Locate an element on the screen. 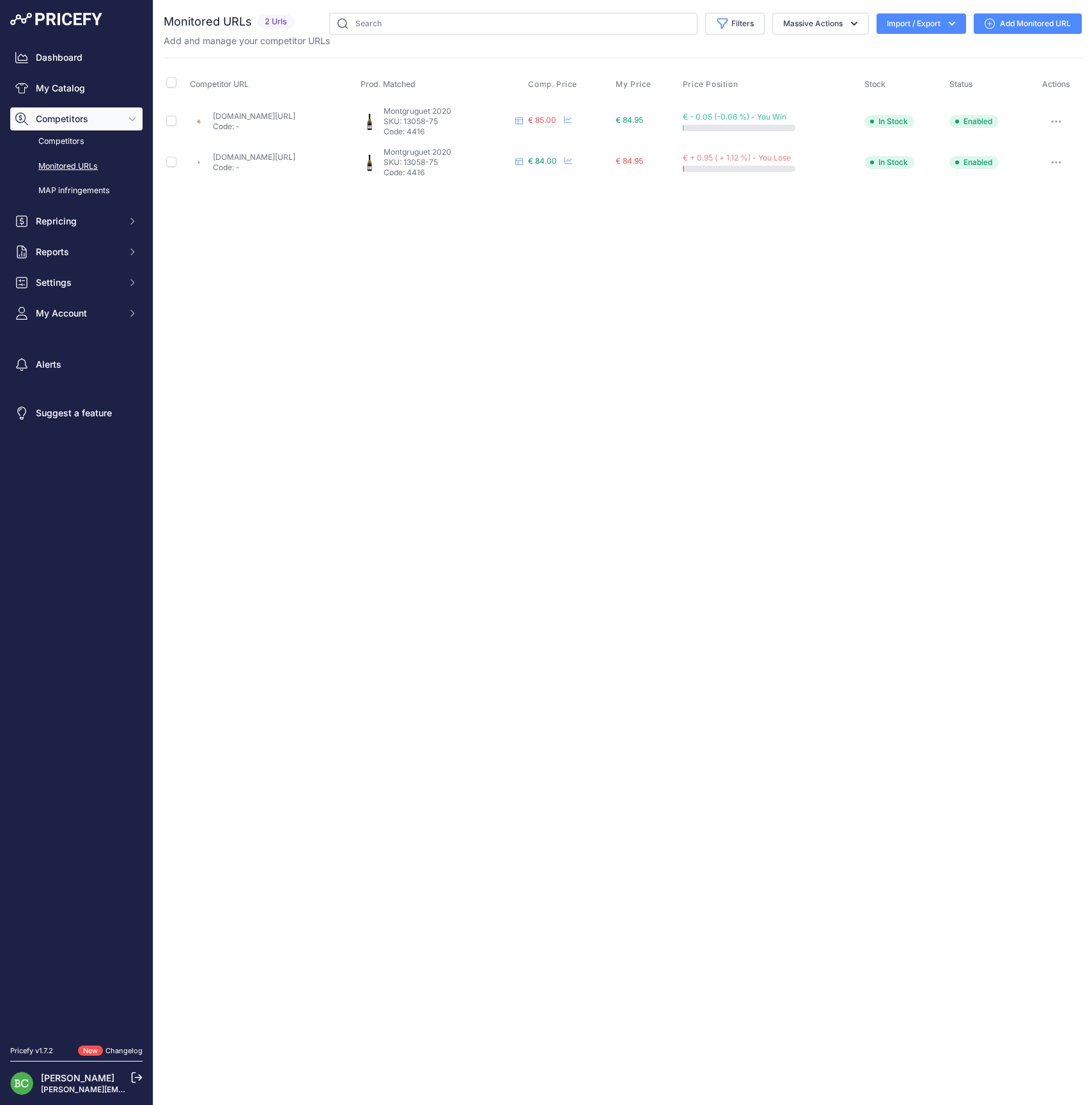 The height and width of the screenshot is (1105, 1092). p: Add and manage your competitor URLs is located at coordinates (247, 41).